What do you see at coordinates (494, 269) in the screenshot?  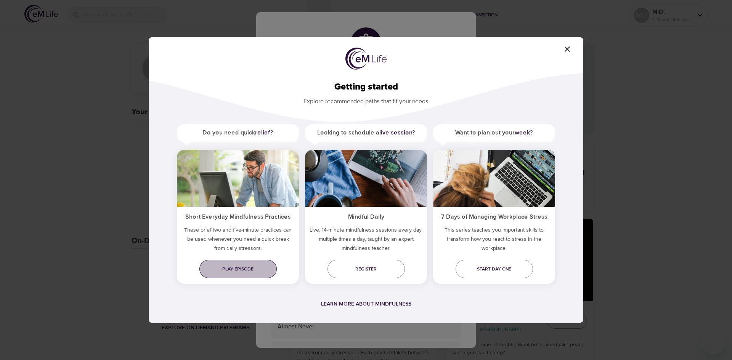 I see `span: Start day one` at bounding box center [494, 269].